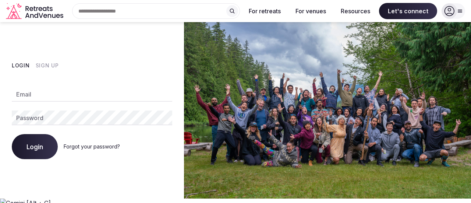  Describe the element at coordinates (35, 11) in the screenshot. I see `a: Visit the homepage` at that location.